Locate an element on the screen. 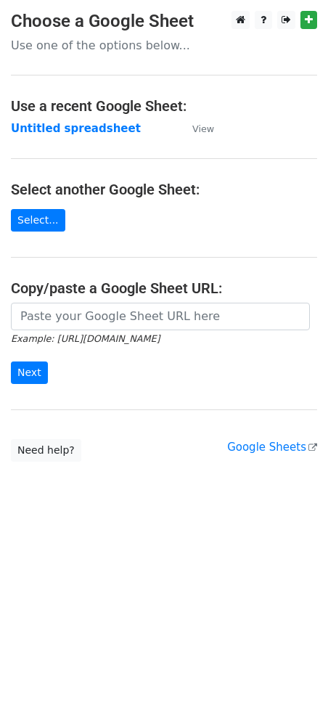  strong: Untitled spreadsheet is located at coordinates (76, 129).